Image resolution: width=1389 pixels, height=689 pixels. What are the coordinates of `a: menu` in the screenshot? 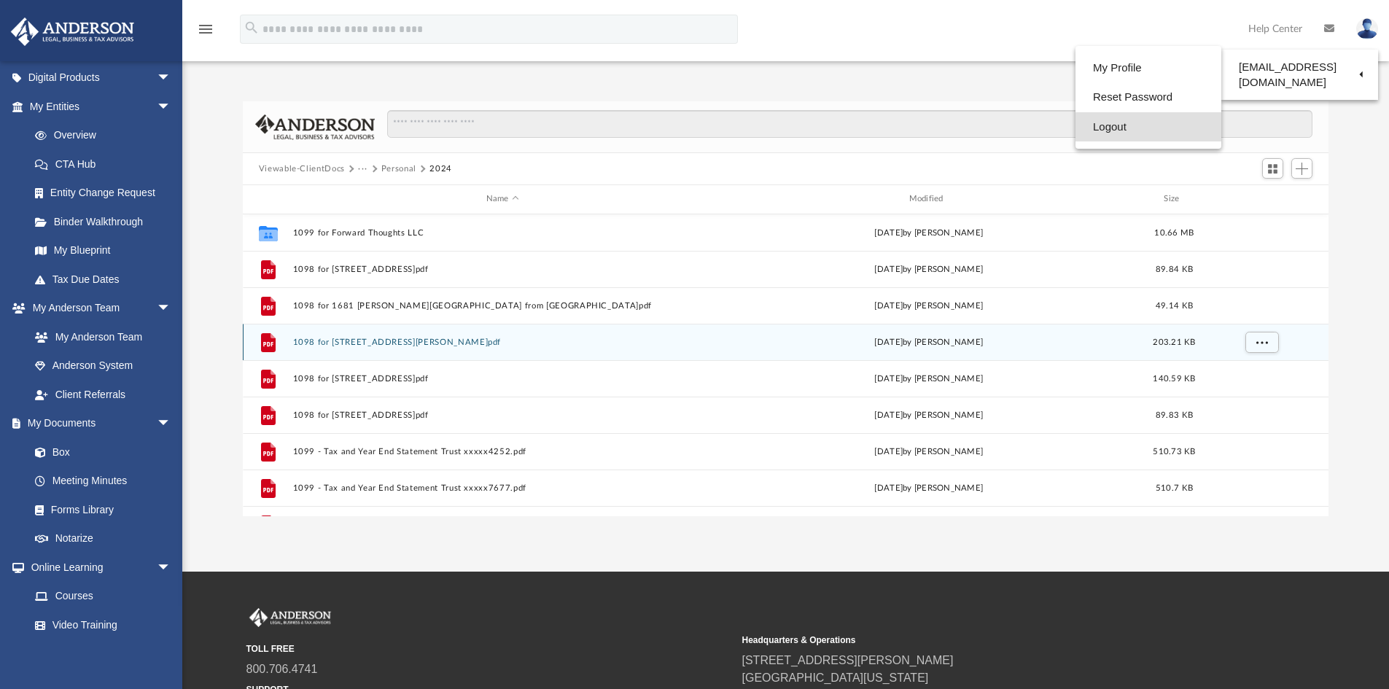 It's located at (206, 33).